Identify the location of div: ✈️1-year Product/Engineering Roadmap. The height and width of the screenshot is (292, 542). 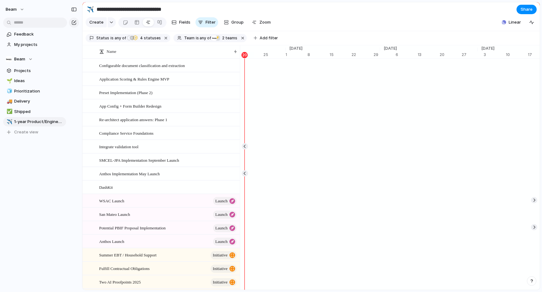
(35, 122).